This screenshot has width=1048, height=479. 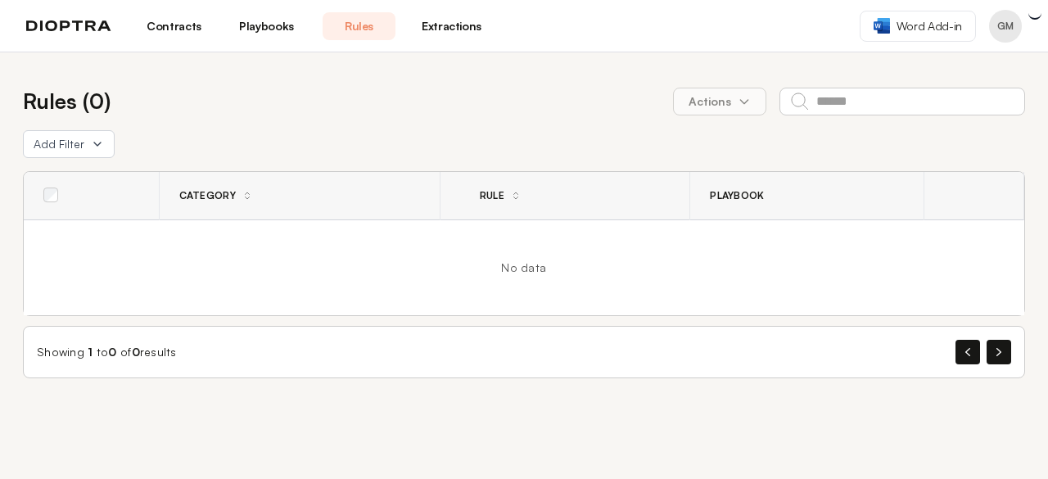 What do you see at coordinates (482, 196) in the screenshot?
I see `div: Rule` at bounding box center [482, 196].